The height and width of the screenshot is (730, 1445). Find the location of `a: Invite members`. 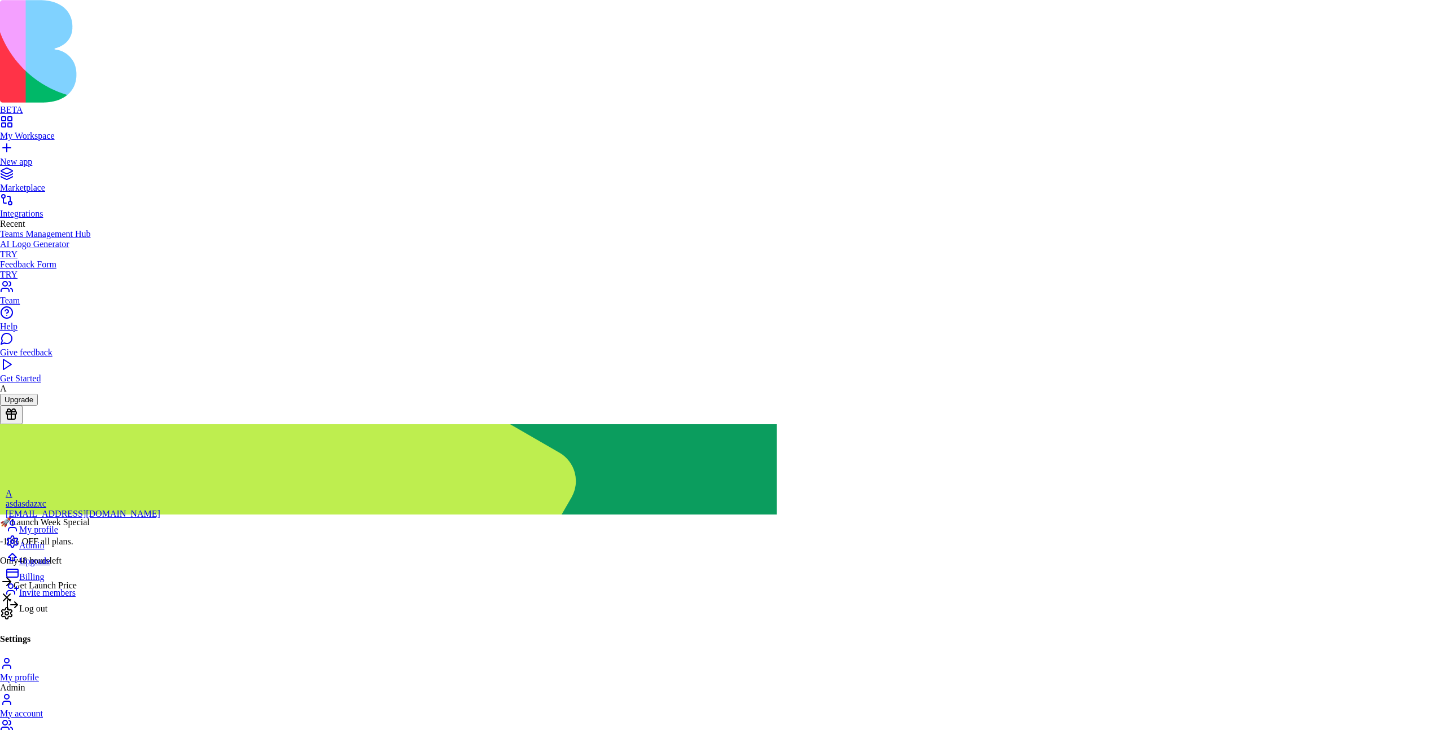

a: Invite members is located at coordinates (83, 590).